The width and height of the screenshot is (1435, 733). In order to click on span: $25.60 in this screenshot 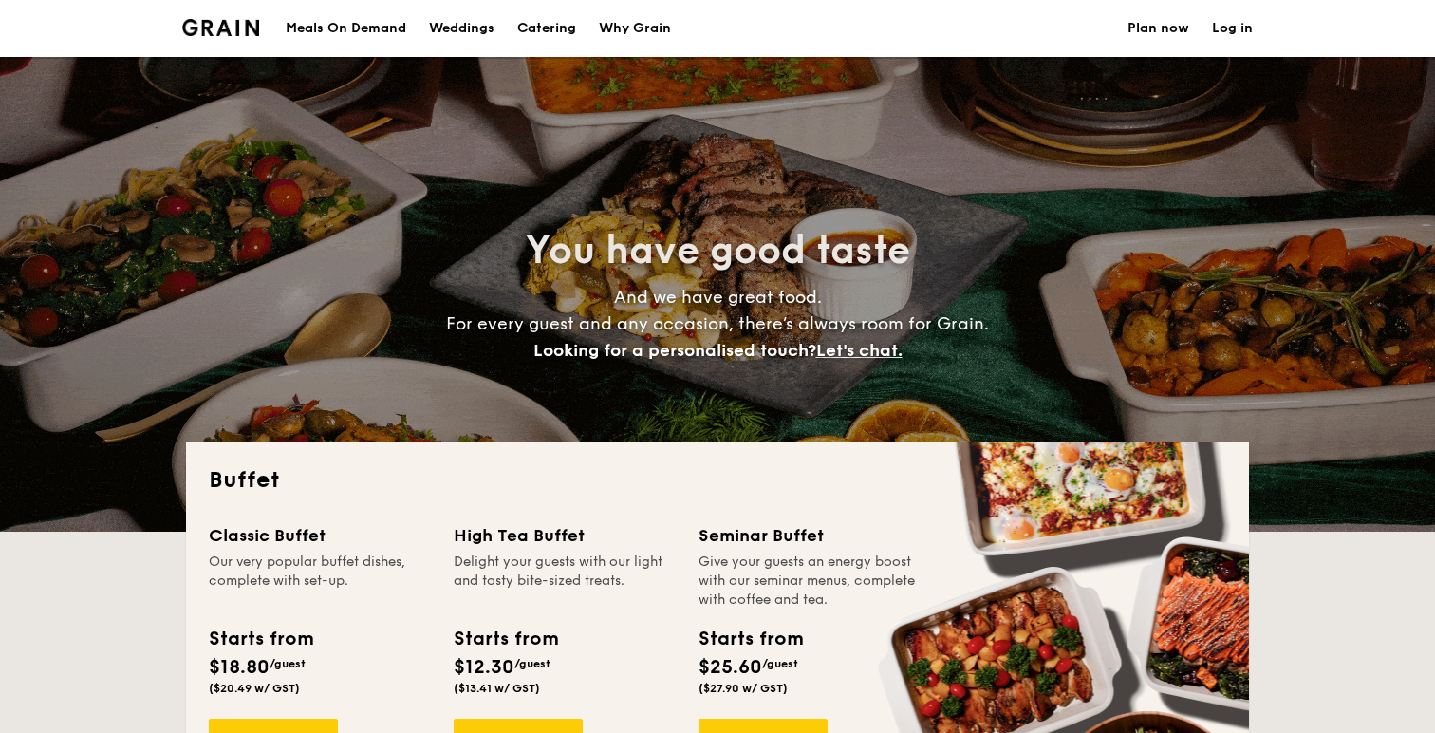, I will do `click(730, 667)`.